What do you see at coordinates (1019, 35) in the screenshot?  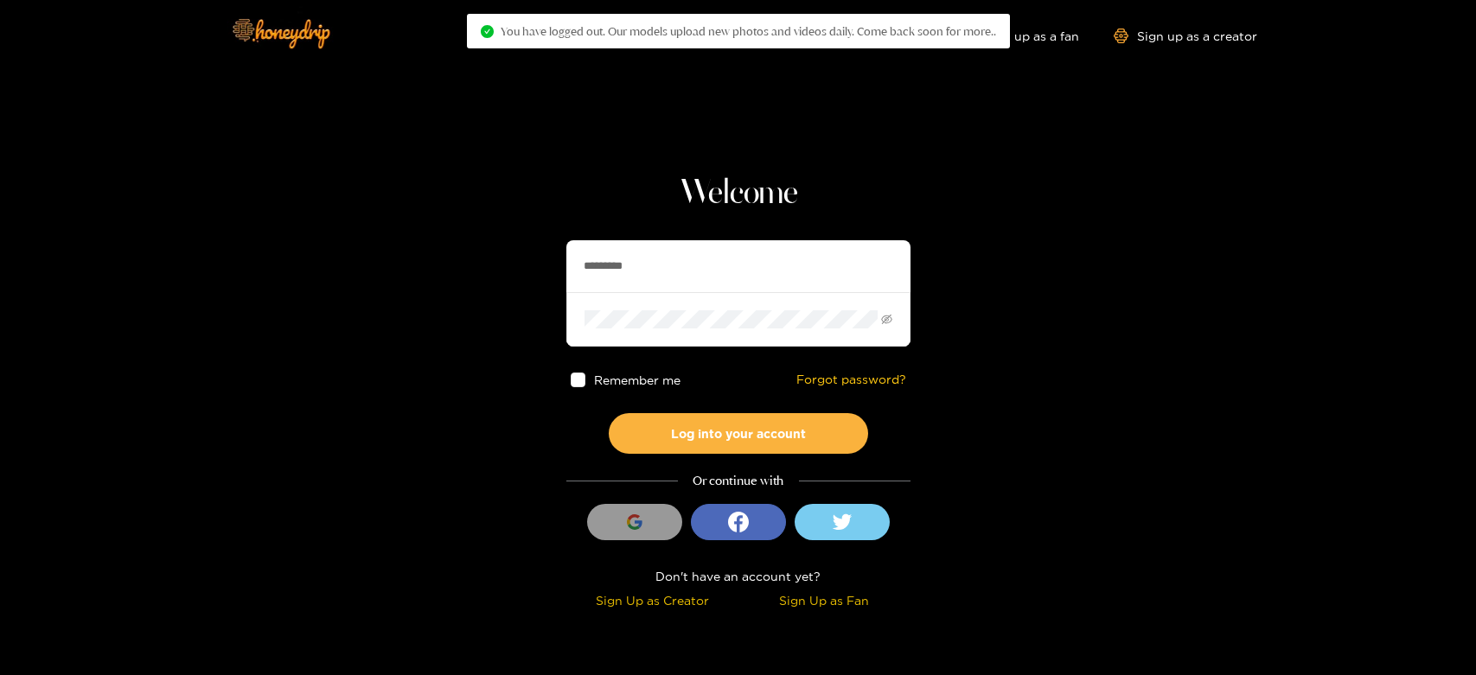 I see `a: Sign up as a fan` at bounding box center [1019, 35].